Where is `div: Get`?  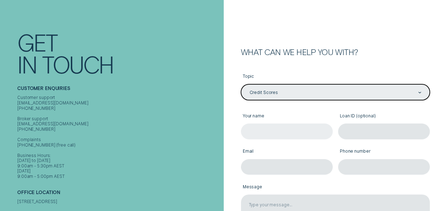 div: Get is located at coordinates (37, 42).